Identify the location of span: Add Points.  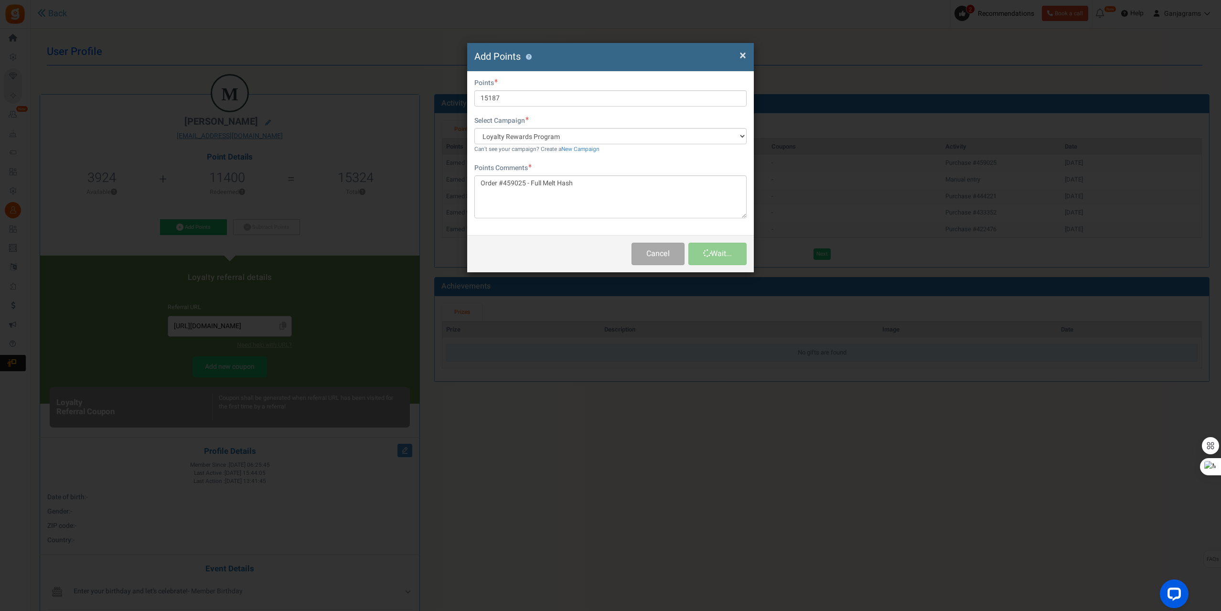
(497, 56).